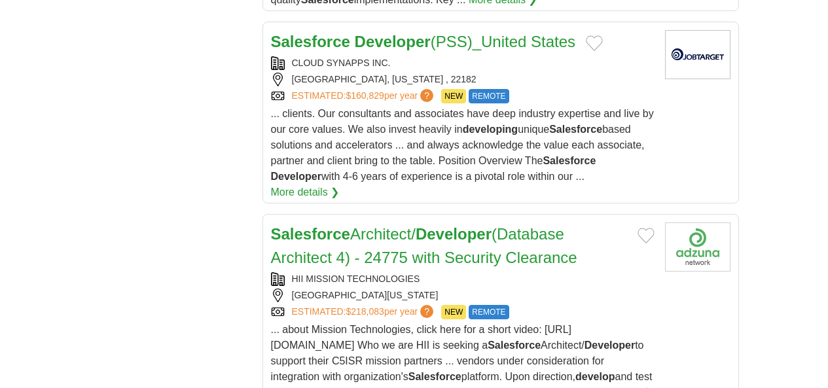 This screenshot has width=828, height=388. What do you see at coordinates (462, 145) in the screenshot?
I see `span: ... clients. Our consultants and associates have deep industry expertise and live by our core val...` at bounding box center [462, 145].